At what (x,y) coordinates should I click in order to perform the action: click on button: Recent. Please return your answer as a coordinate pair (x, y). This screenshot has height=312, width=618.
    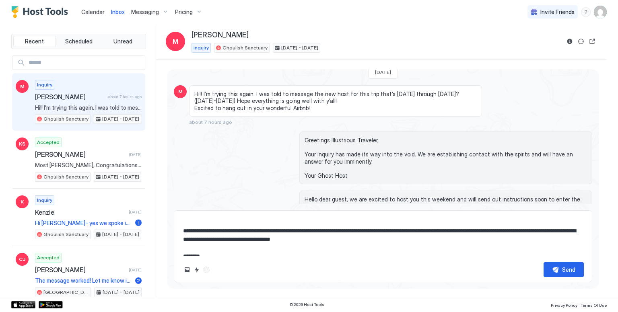
    Looking at the image, I should click on (35, 41).